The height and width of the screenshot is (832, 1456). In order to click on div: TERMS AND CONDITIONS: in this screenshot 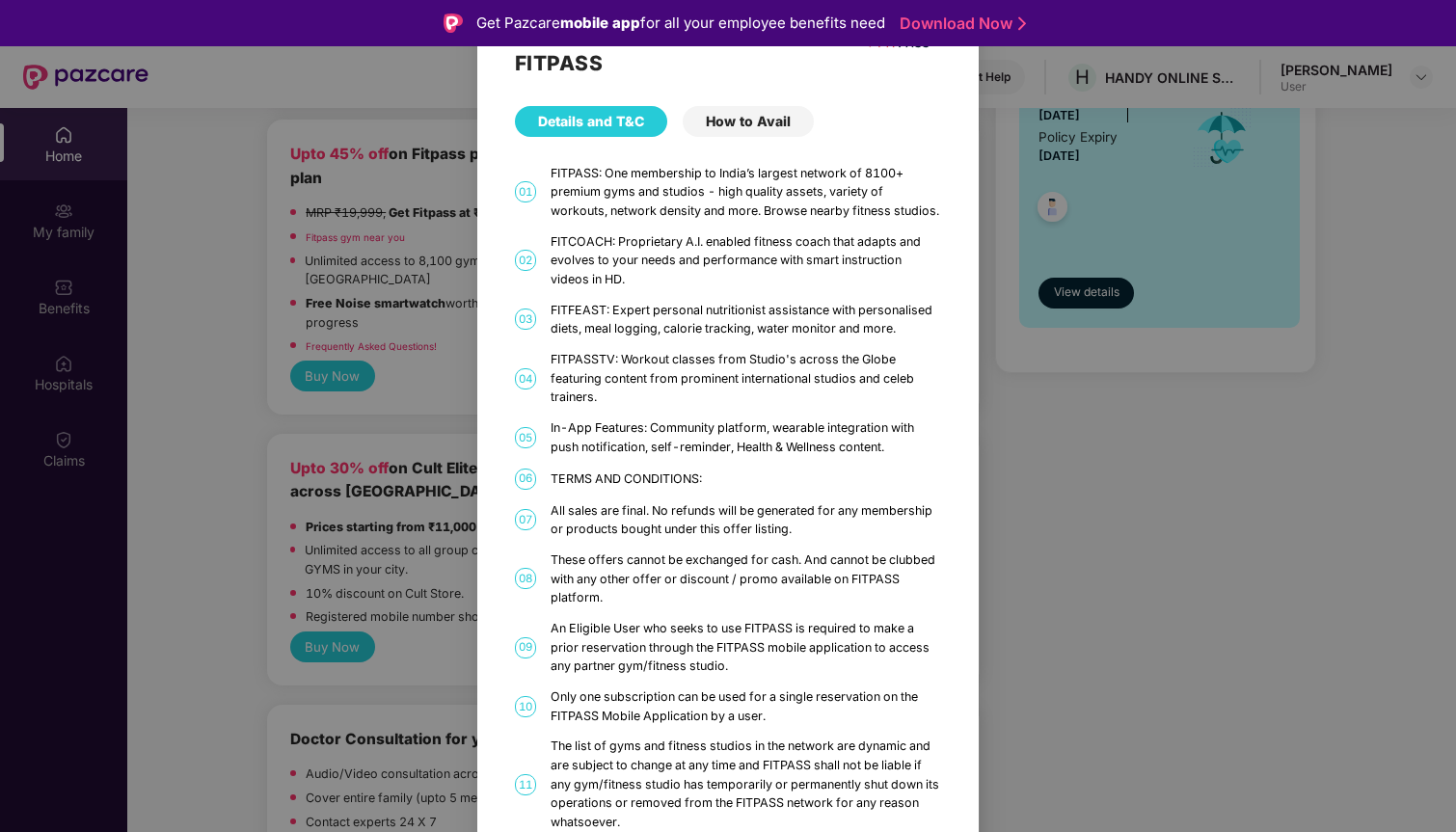, I will do `click(747, 479)`.